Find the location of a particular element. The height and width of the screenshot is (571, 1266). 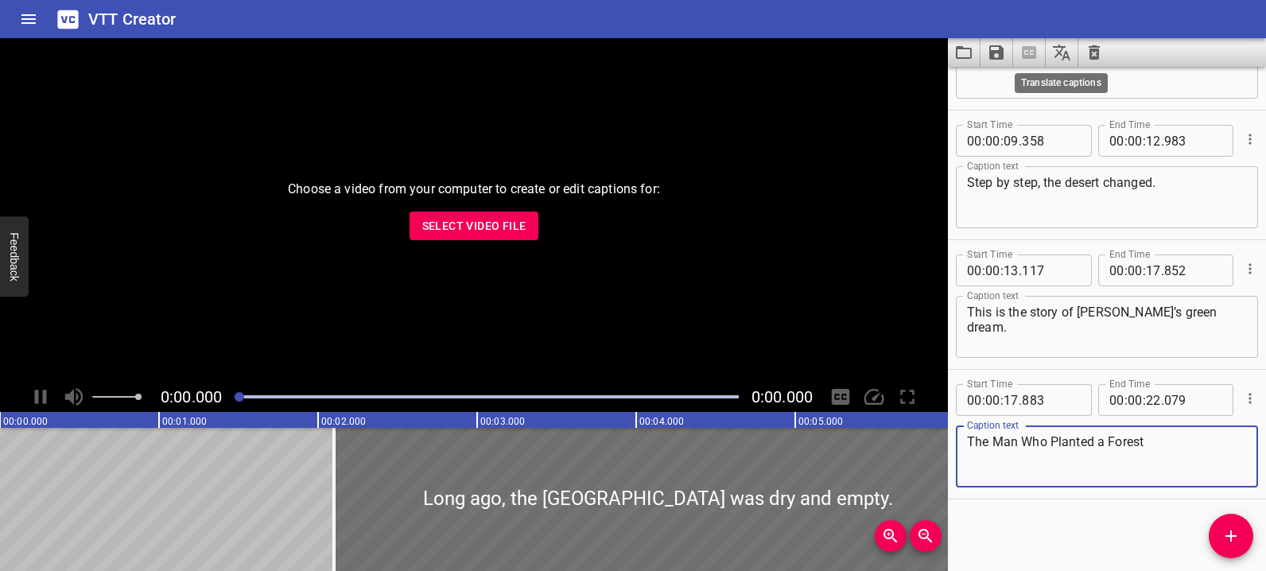

input: 12 is located at coordinates (1153, 141).